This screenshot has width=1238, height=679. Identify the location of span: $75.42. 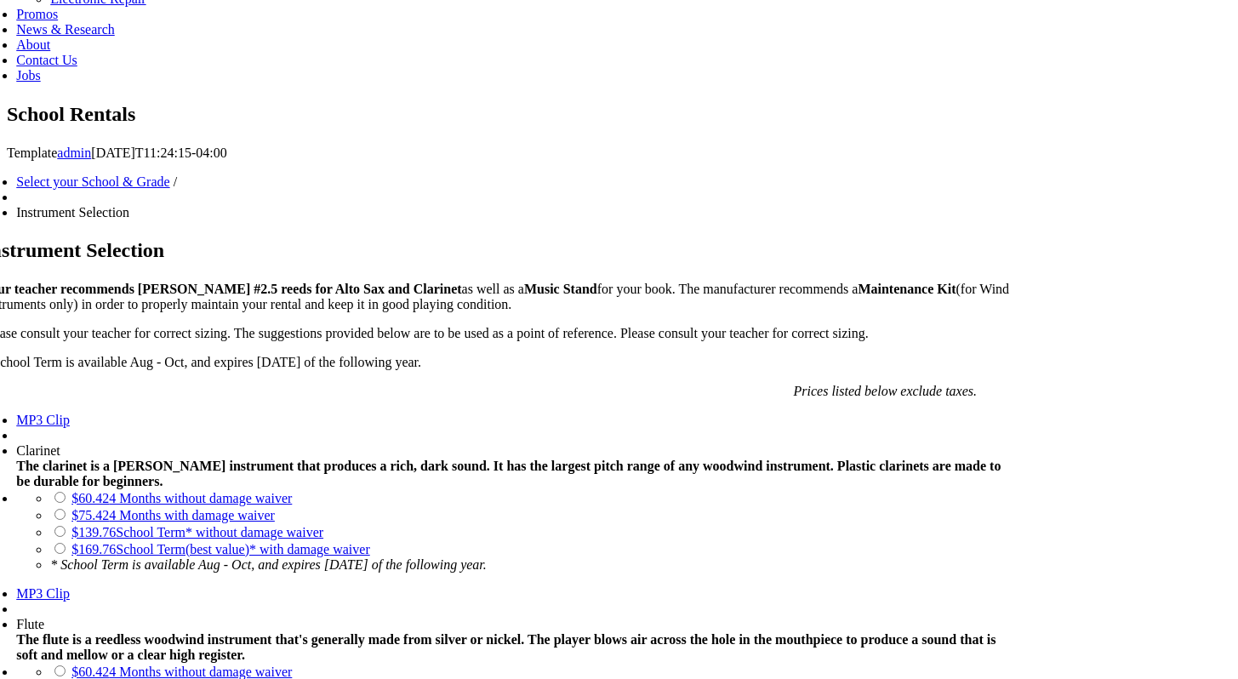
(90, 515).